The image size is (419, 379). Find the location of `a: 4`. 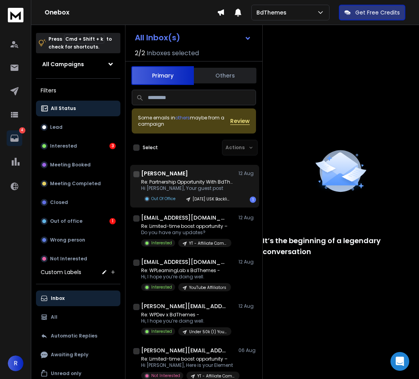

a: 4 is located at coordinates (14, 138).